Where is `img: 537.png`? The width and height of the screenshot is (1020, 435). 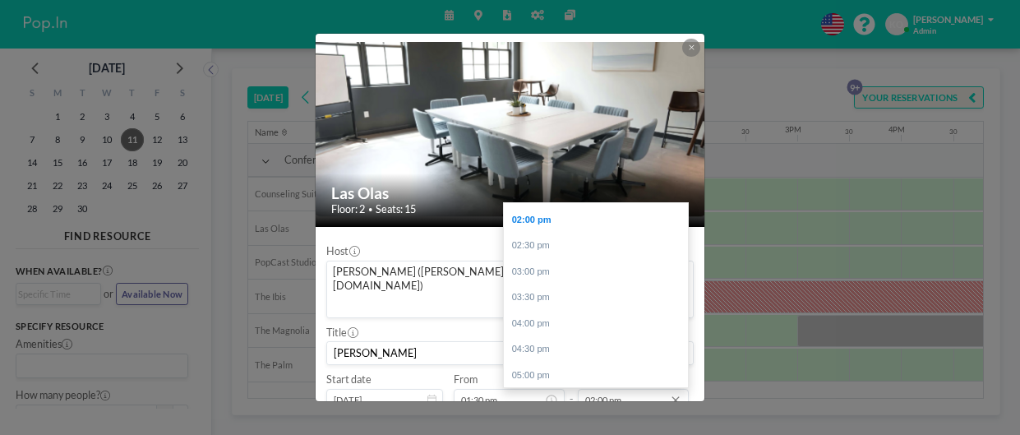 img: 537.png is located at coordinates (510, 130).